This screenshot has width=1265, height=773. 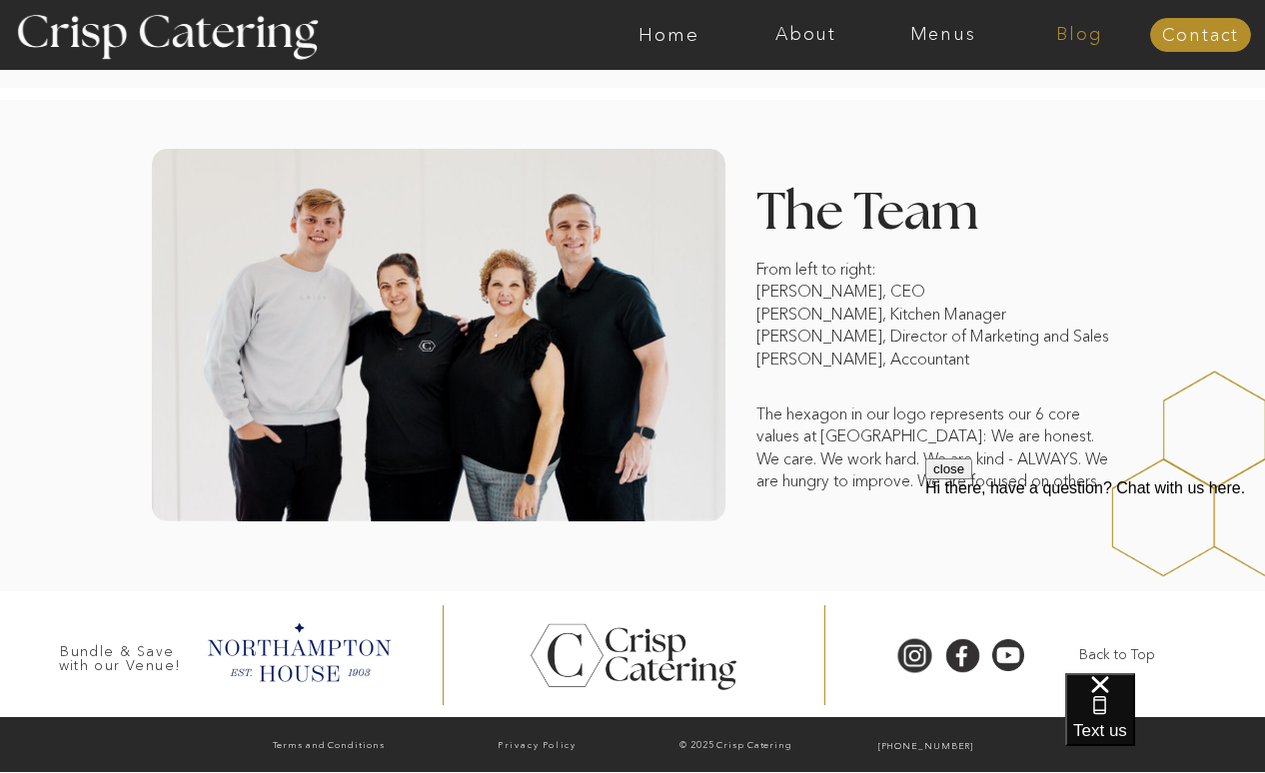 I want to click on a: Blog, so click(x=1079, y=35).